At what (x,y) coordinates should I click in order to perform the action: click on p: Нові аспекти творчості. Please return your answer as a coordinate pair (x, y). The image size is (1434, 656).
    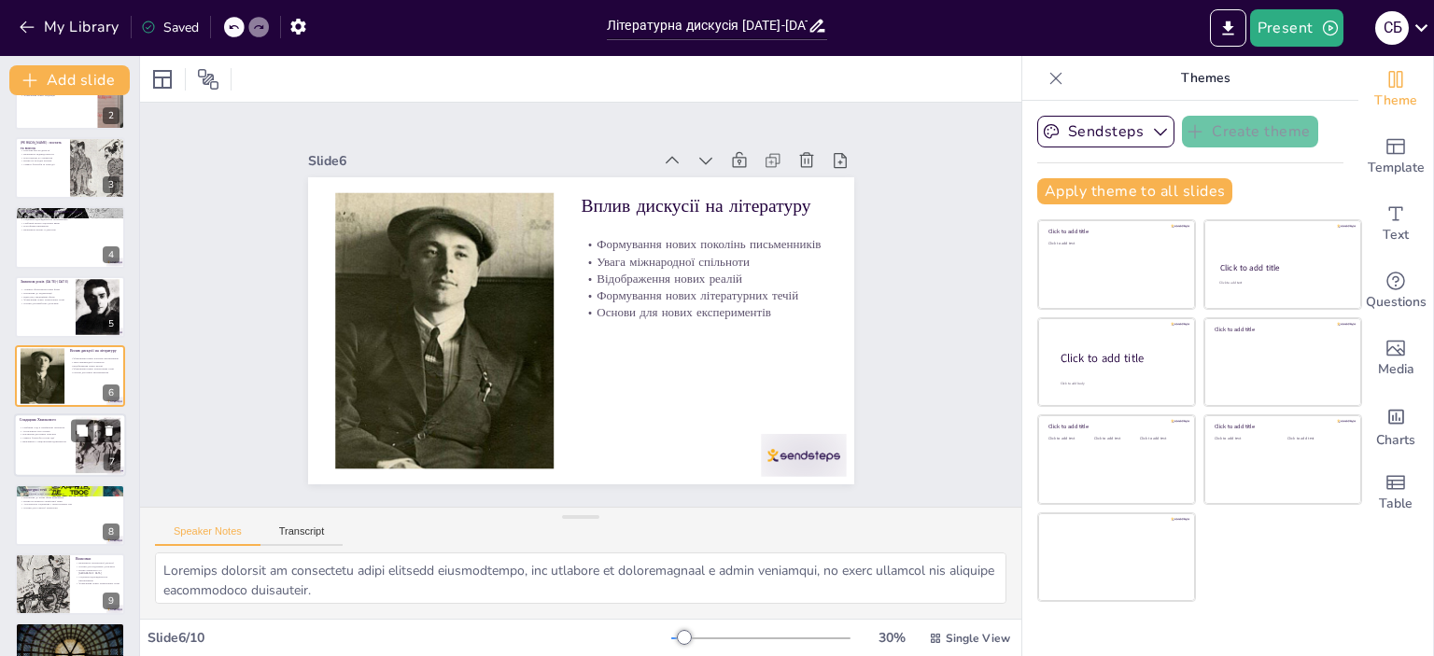
    Looking at the image, I should click on (70, 639).